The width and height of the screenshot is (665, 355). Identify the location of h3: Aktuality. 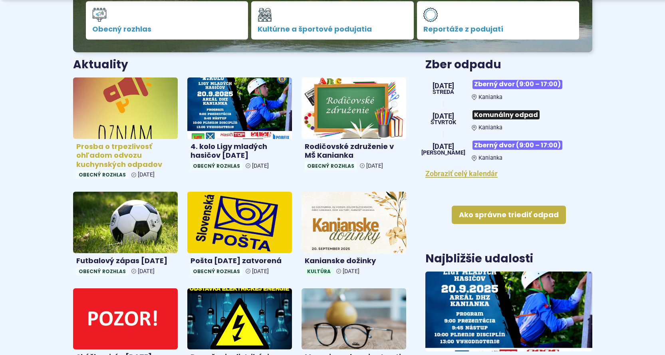
(101, 65).